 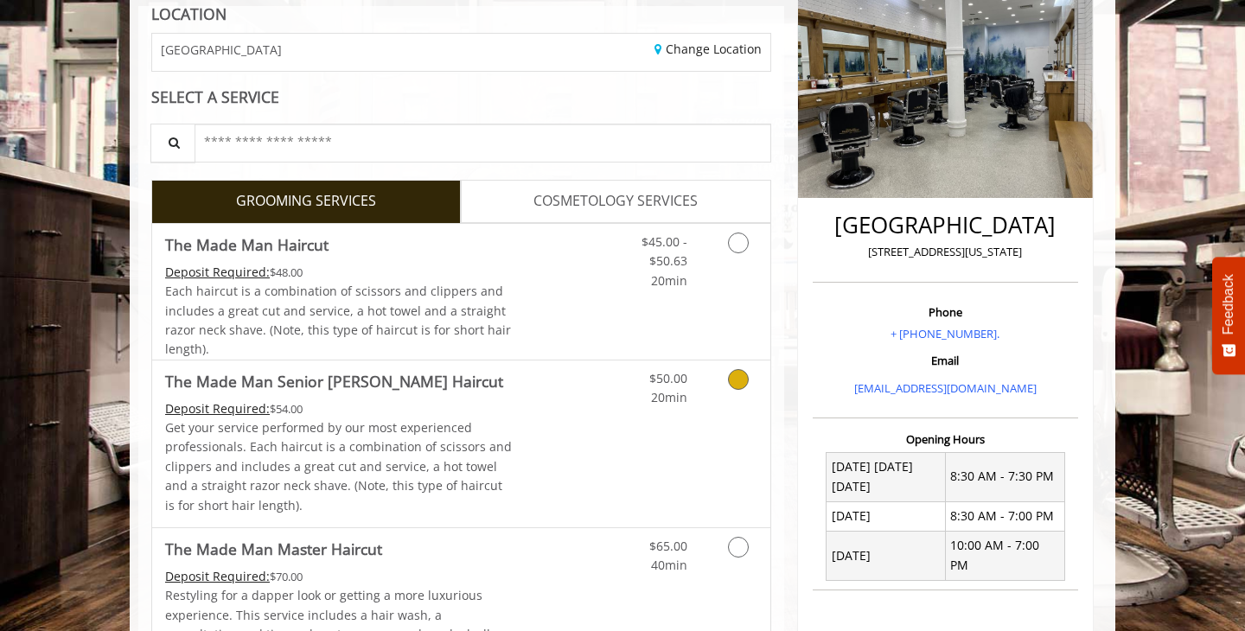 I want to click on button: Feedback - Show survey, so click(x=1229, y=316).